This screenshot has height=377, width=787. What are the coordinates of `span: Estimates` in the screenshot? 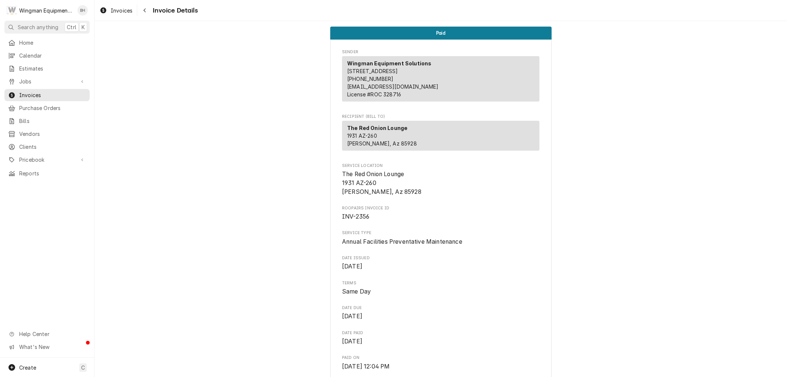 It's located at (52, 68).